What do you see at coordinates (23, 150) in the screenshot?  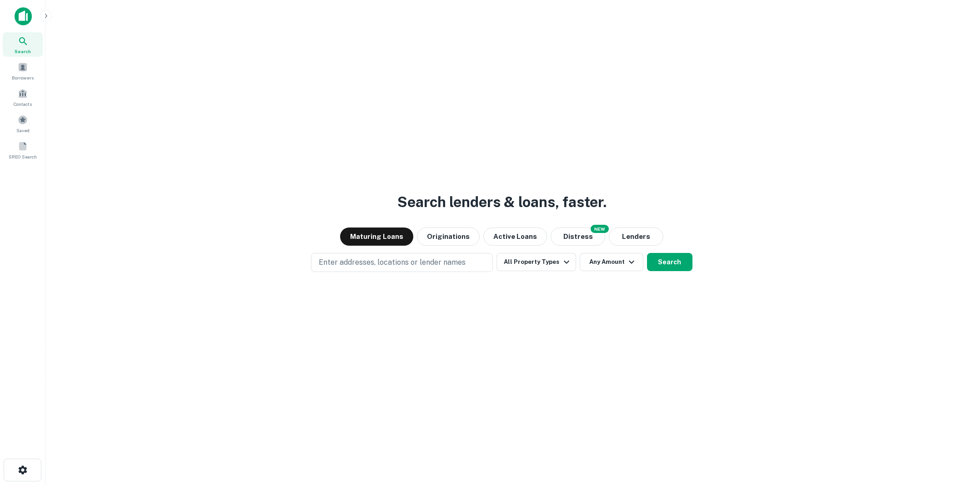 I see `div: SREO Search` at bounding box center [23, 150].